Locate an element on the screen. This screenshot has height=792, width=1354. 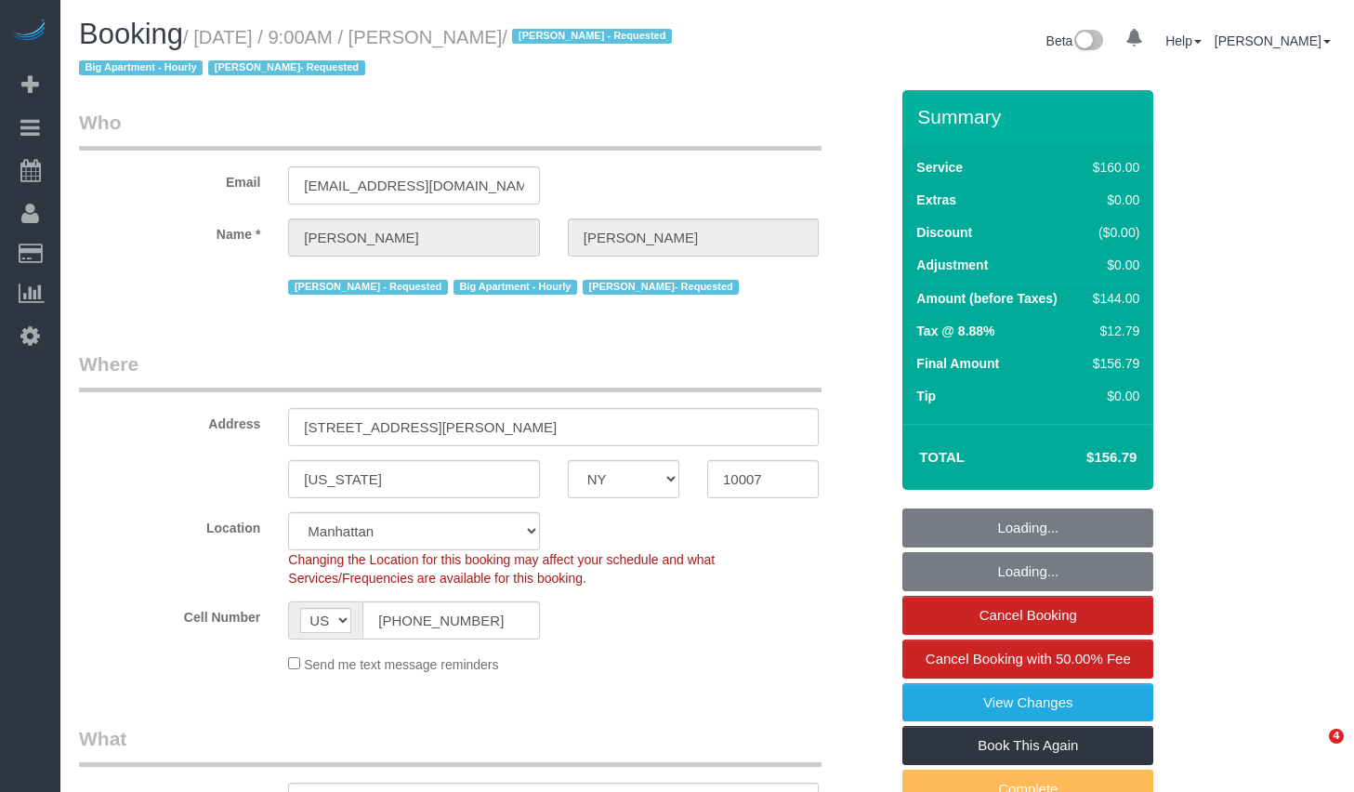
input: Zip Code is located at coordinates (763, 479).